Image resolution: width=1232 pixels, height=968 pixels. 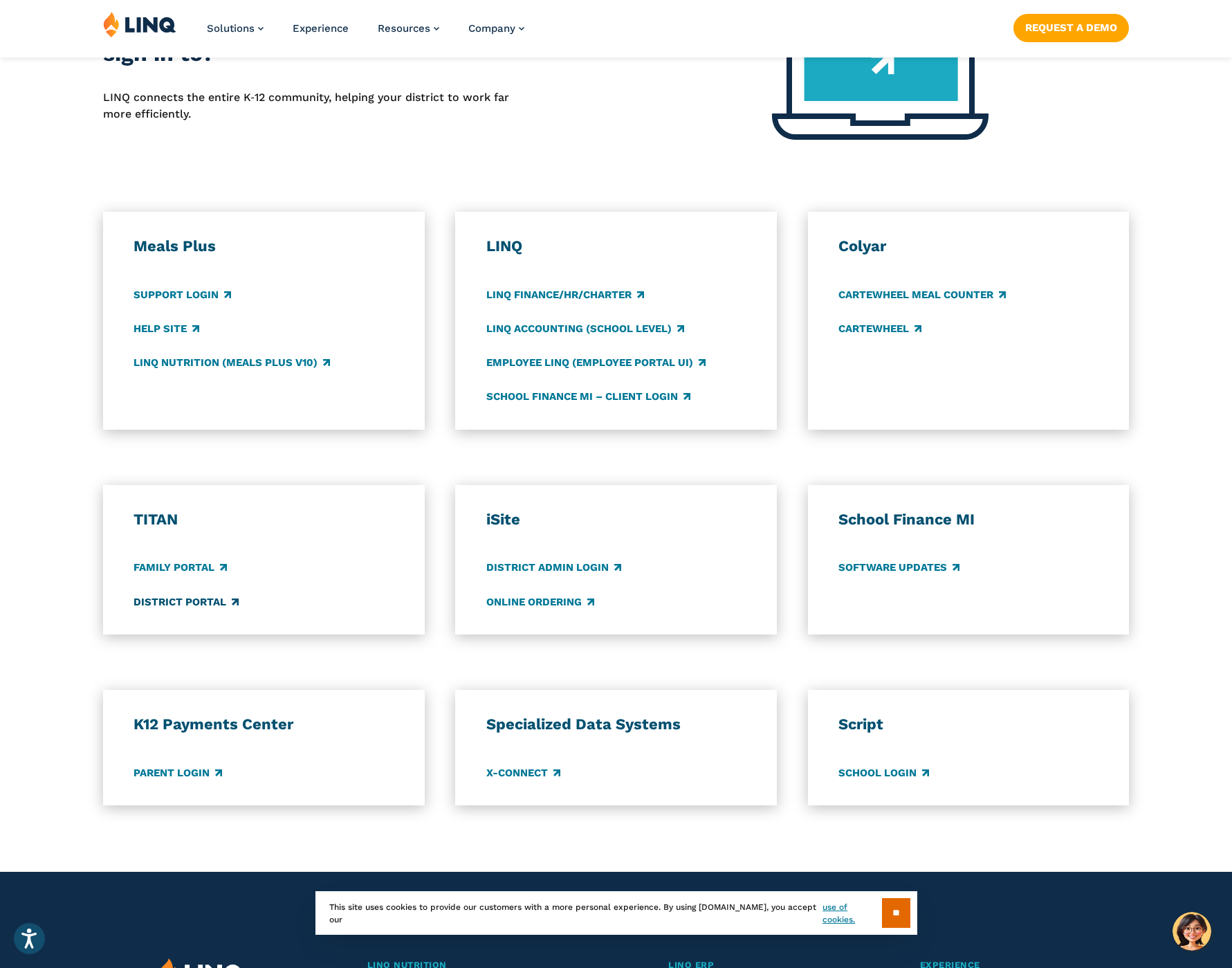 What do you see at coordinates (177, 773) in the screenshot?
I see `a: Parent Login` at bounding box center [177, 773].